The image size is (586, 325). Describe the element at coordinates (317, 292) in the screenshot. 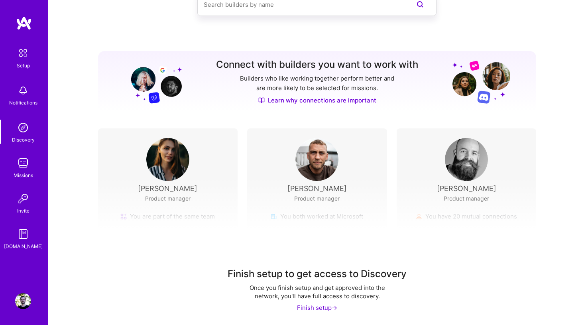

I see `div: Once you finish setup and get approved into the network, you'll have full access to discovery.` at that location.